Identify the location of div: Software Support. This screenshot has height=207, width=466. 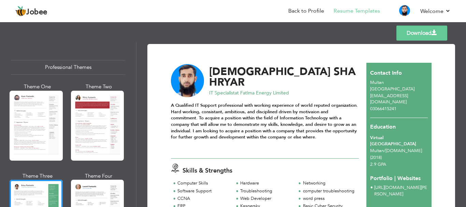
(203, 191).